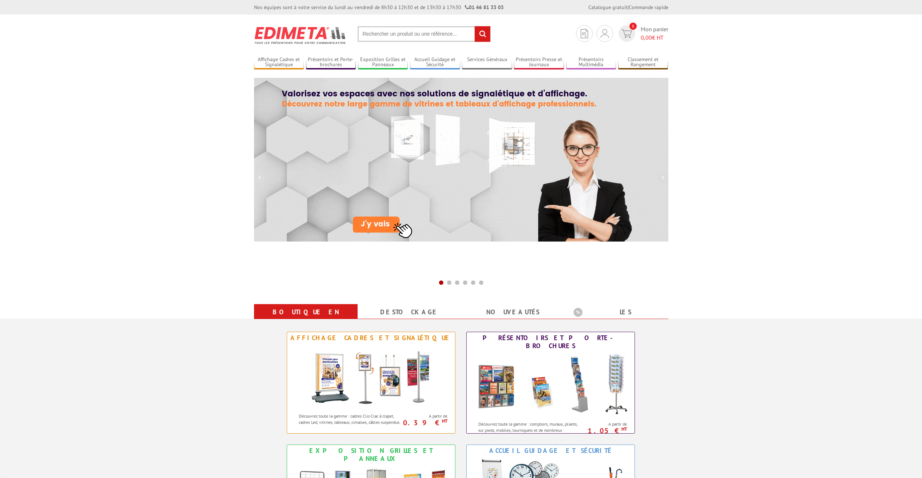  What do you see at coordinates (649, 7) in the screenshot?
I see `a: Commande rapide` at bounding box center [649, 7].